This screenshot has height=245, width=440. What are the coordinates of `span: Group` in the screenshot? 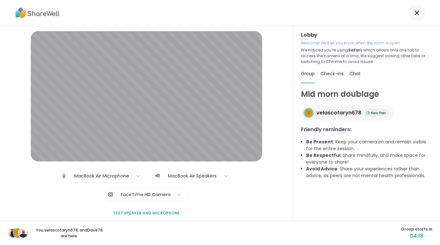 It's located at (308, 74).